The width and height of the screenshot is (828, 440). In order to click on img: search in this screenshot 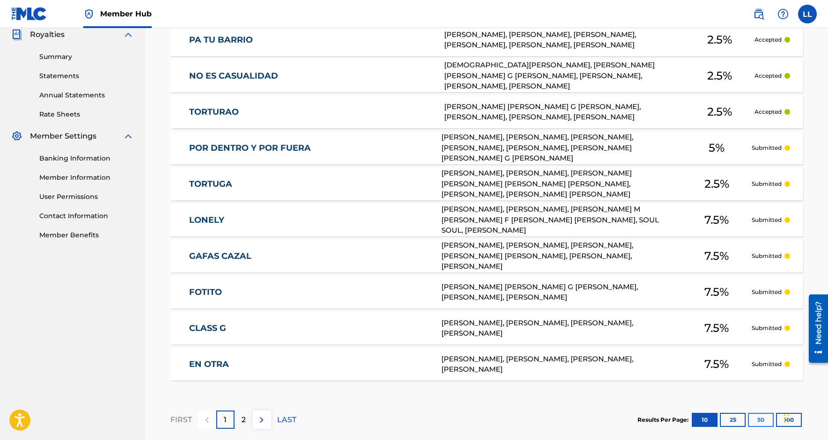, I will do `click(759, 14)`.